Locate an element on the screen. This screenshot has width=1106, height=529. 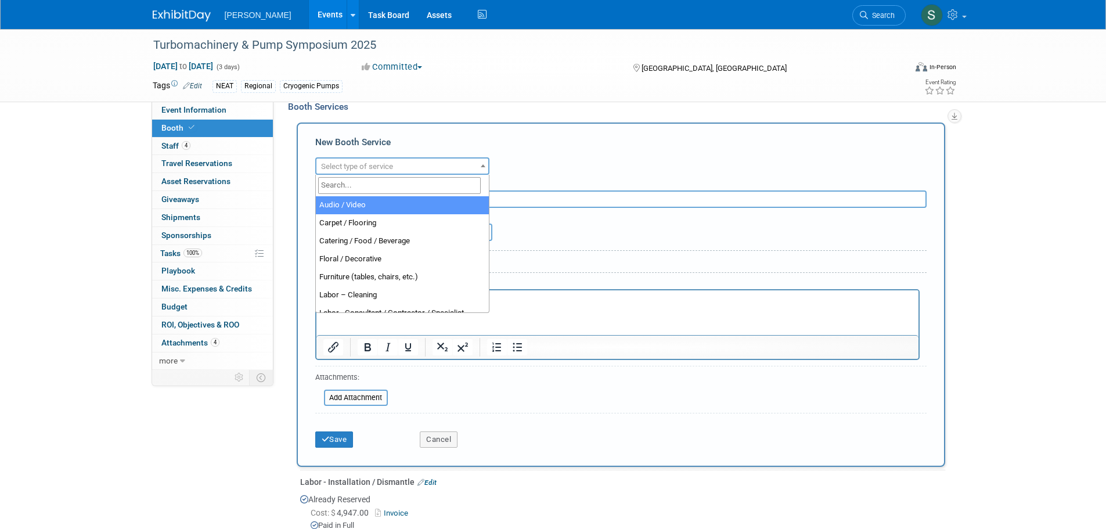
li: Audio / Video is located at coordinates (402, 205).